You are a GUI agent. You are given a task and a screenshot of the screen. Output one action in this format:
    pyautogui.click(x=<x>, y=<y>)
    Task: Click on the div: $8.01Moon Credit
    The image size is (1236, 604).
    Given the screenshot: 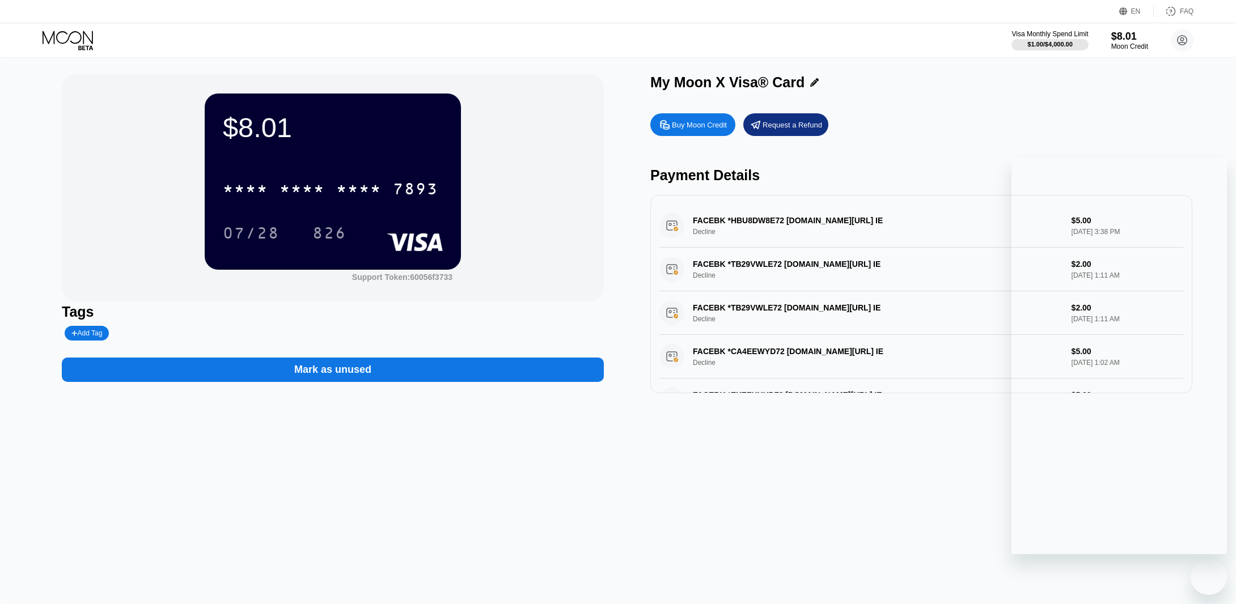 What is the action you would take?
    pyautogui.click(x=1129, y=40)
    